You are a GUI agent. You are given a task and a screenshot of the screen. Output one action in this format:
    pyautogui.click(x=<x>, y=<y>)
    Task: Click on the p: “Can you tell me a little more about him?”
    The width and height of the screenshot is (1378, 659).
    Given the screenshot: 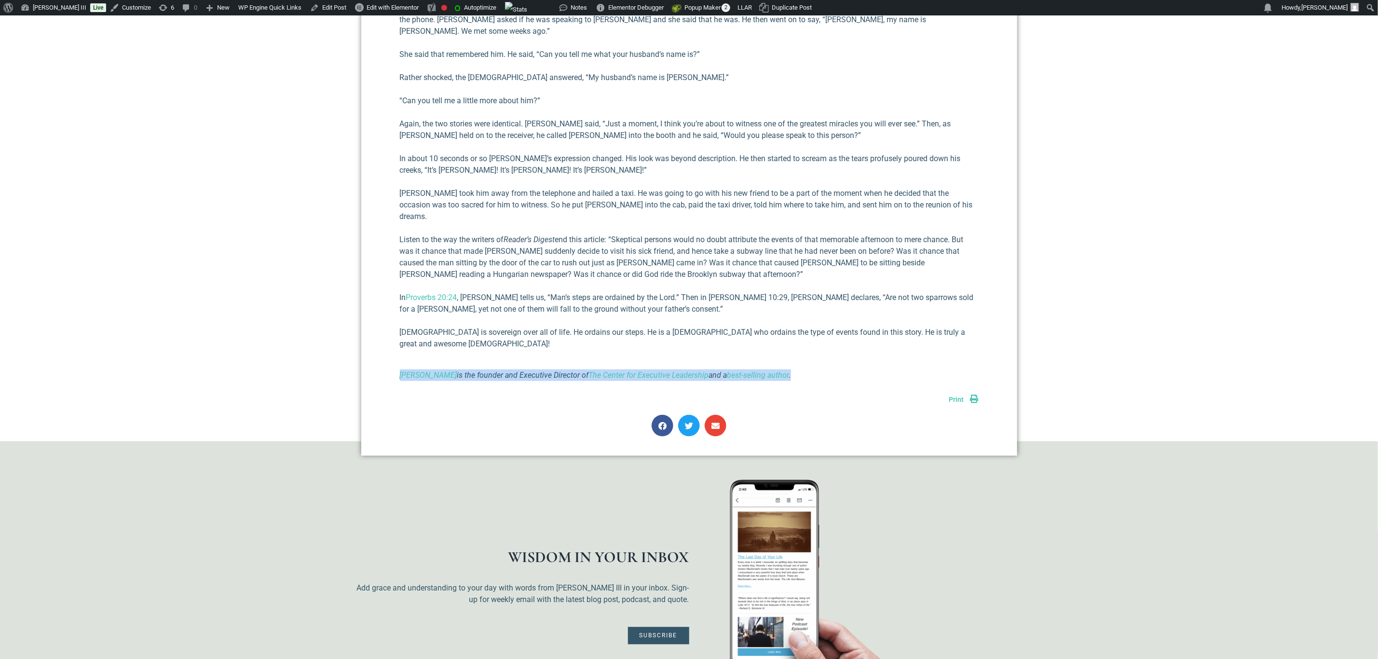 What is the action you would take?
    pyautogui.click(x=689, y=101)
    